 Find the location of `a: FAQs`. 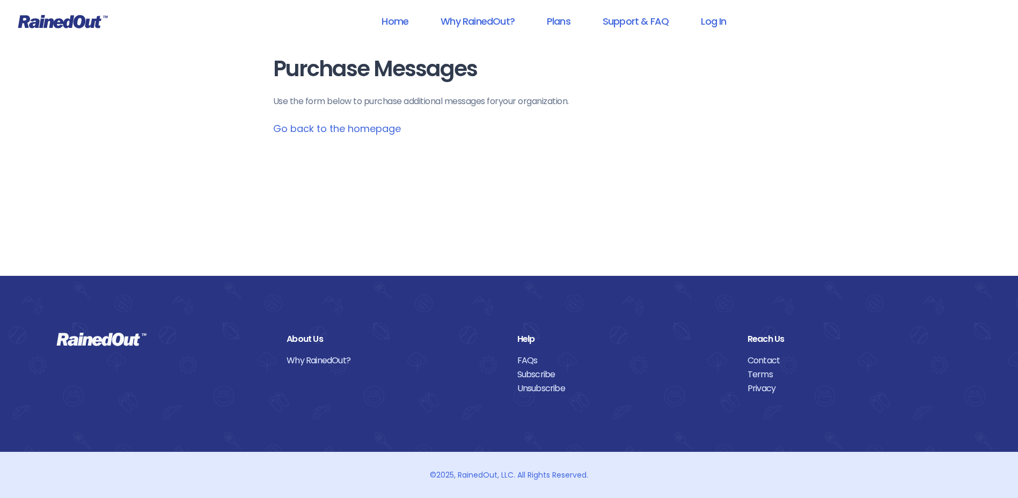

a: FAQs is located at coordinates (624, 361).